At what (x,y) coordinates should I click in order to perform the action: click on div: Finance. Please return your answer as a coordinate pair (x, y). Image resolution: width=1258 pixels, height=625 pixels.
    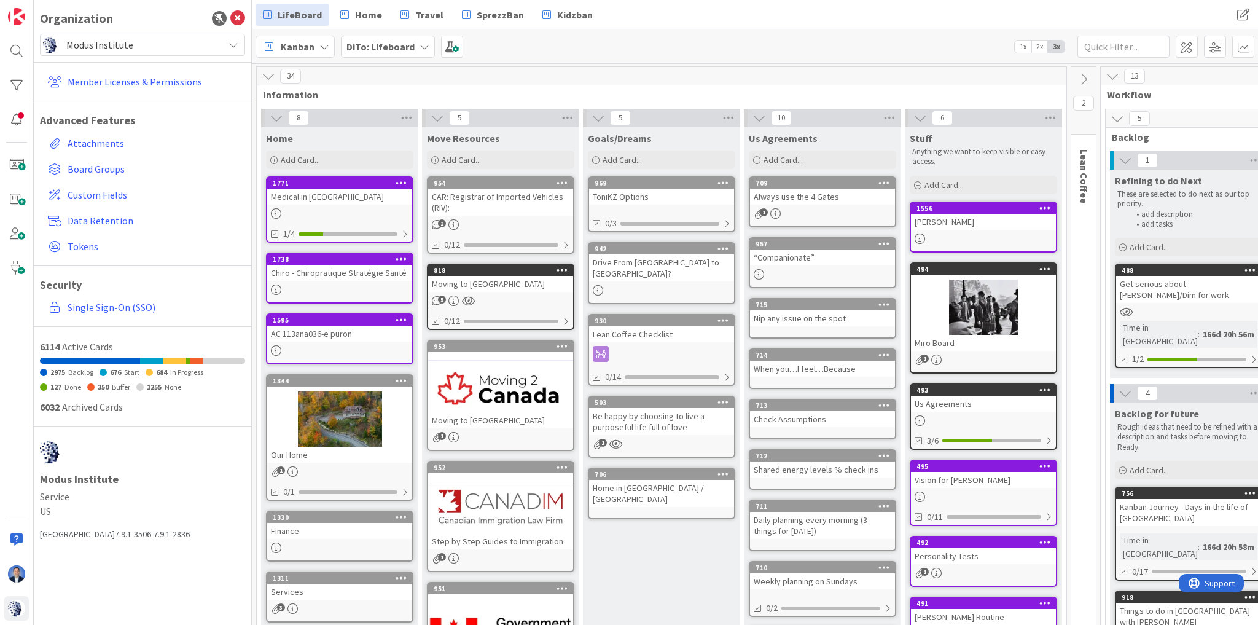
    Looking at the image, I should click on (340, 531).